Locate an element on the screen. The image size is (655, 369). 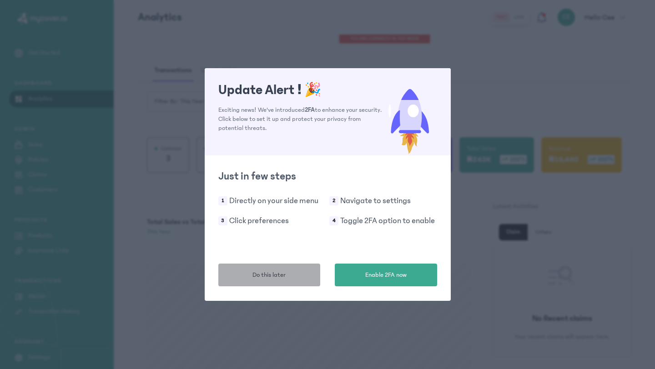
p: Navigate to settings is located at coordinates (375, 201).